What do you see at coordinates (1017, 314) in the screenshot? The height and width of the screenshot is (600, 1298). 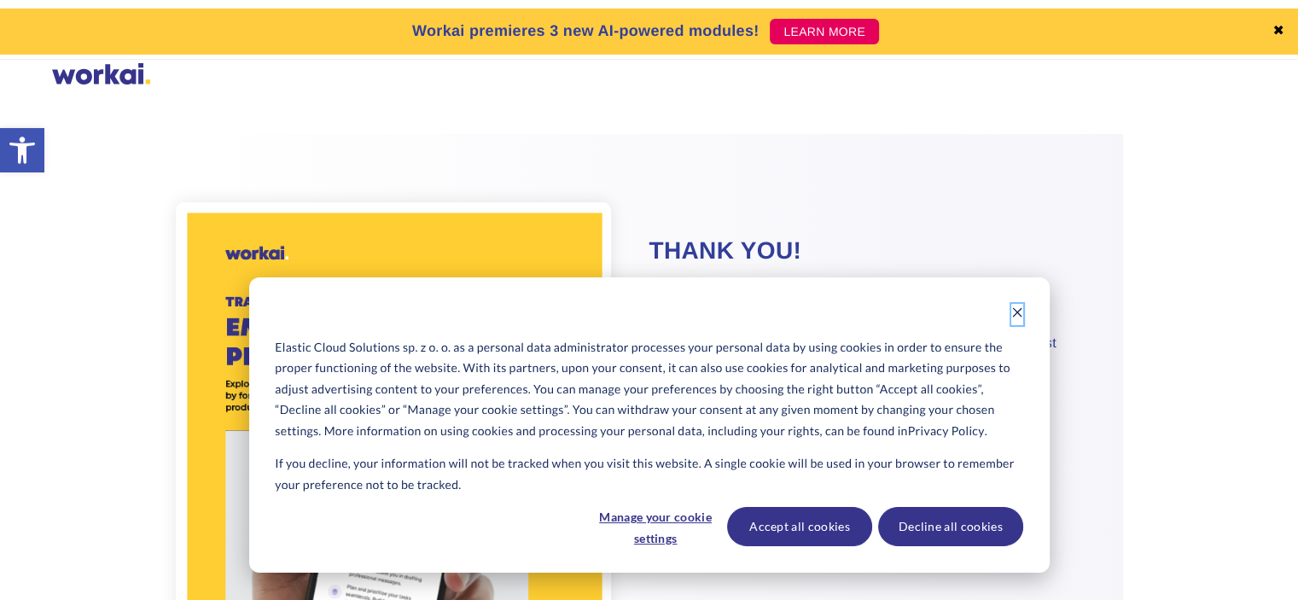 I see `button: Dismiss cookie banner` at bounding box center [1017, 314].